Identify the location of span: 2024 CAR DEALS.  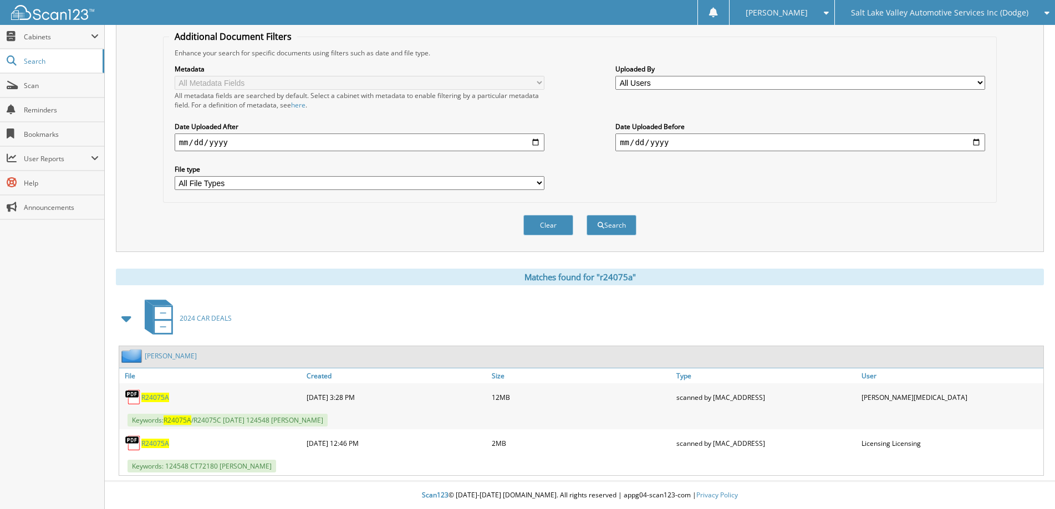
(206, 318).